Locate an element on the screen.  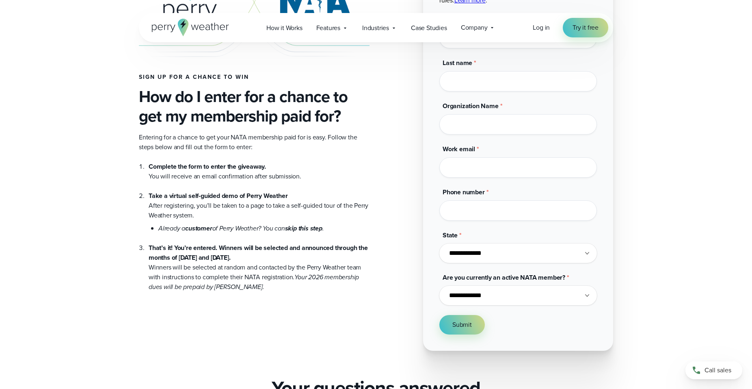
span: Try it free is located at coordinates (586, 28).